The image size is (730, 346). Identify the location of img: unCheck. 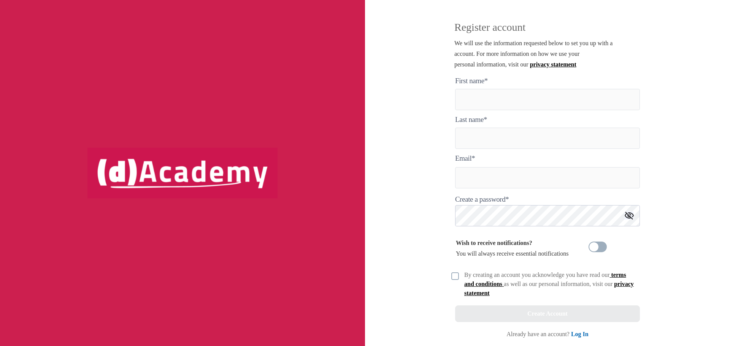
(455, 276).